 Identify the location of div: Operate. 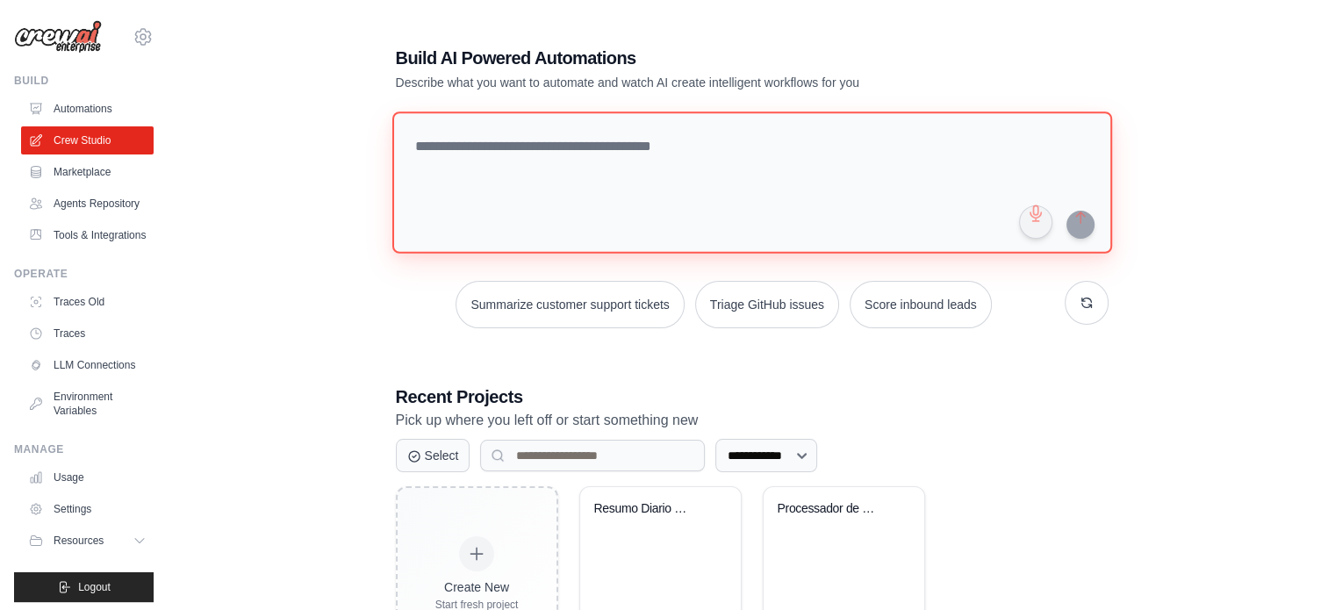
(83, 274).